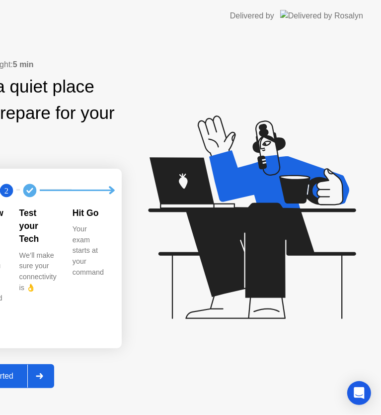 Image resolution: width=381 pixels, height=415 pixels. Describe the element at coordinates (88, 251) in the screenshot. I see `div: Your exam starts at your command` at that location.